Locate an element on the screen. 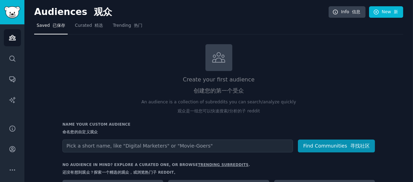 This screenshot has width=413, height=182. font: 创建您的第一个受众 is located at coordinates (219, 91).